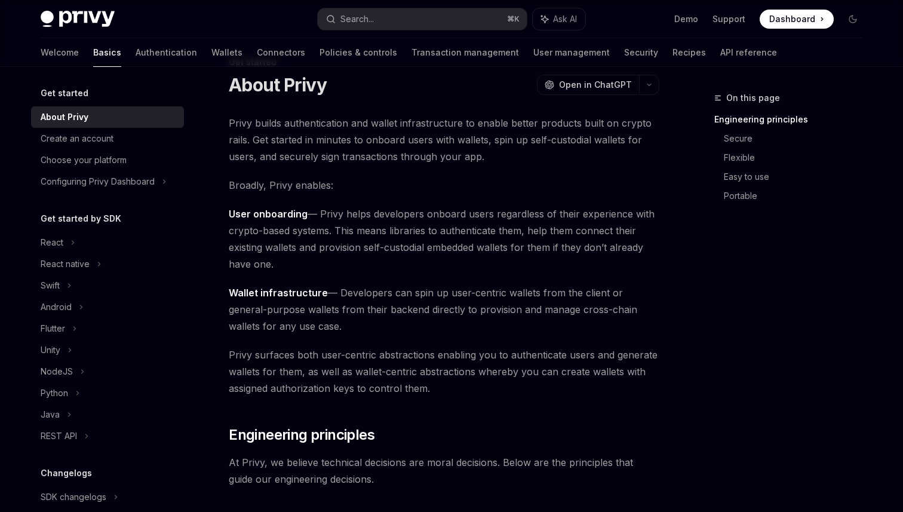 This screenshot has width=903, height=512. I want to click on div: React native, so click(65, 264).